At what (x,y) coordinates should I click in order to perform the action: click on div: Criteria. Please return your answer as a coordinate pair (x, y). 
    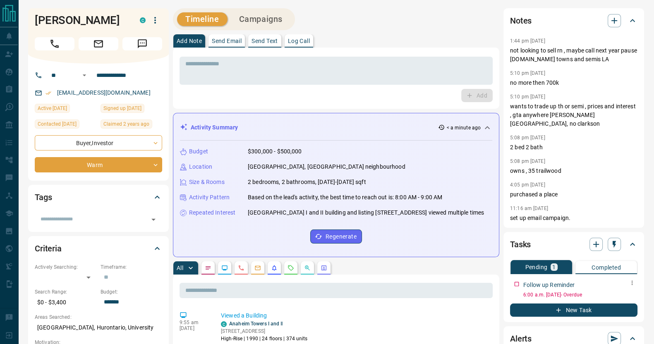
    Looking at the image, I should click on (98, 249).